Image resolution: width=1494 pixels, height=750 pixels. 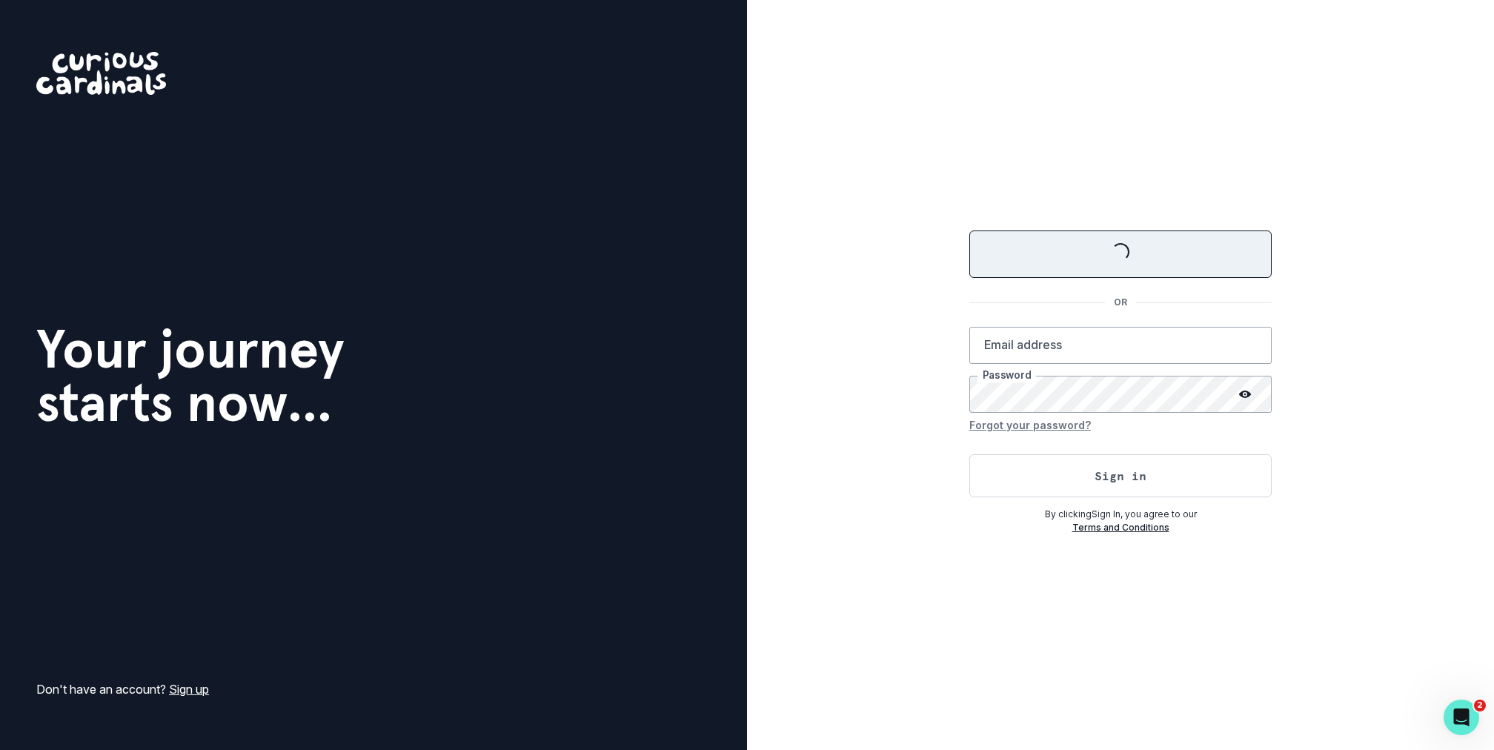 I want to click on p: Don't have an account?, so click(x=122, y=689).